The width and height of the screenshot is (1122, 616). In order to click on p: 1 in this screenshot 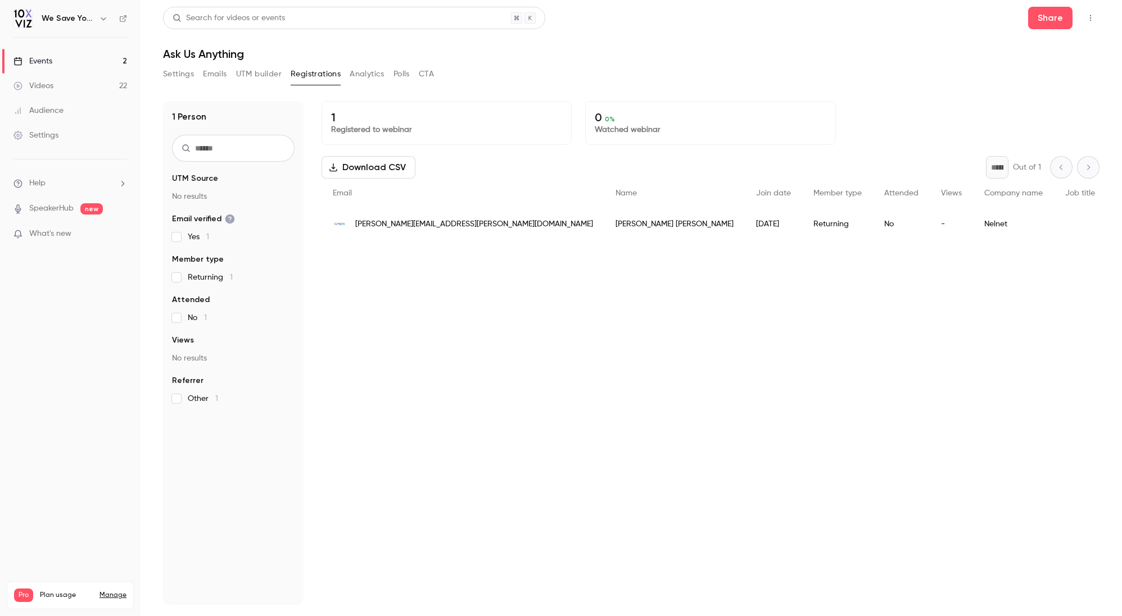, I will do `click(446, 117)`.